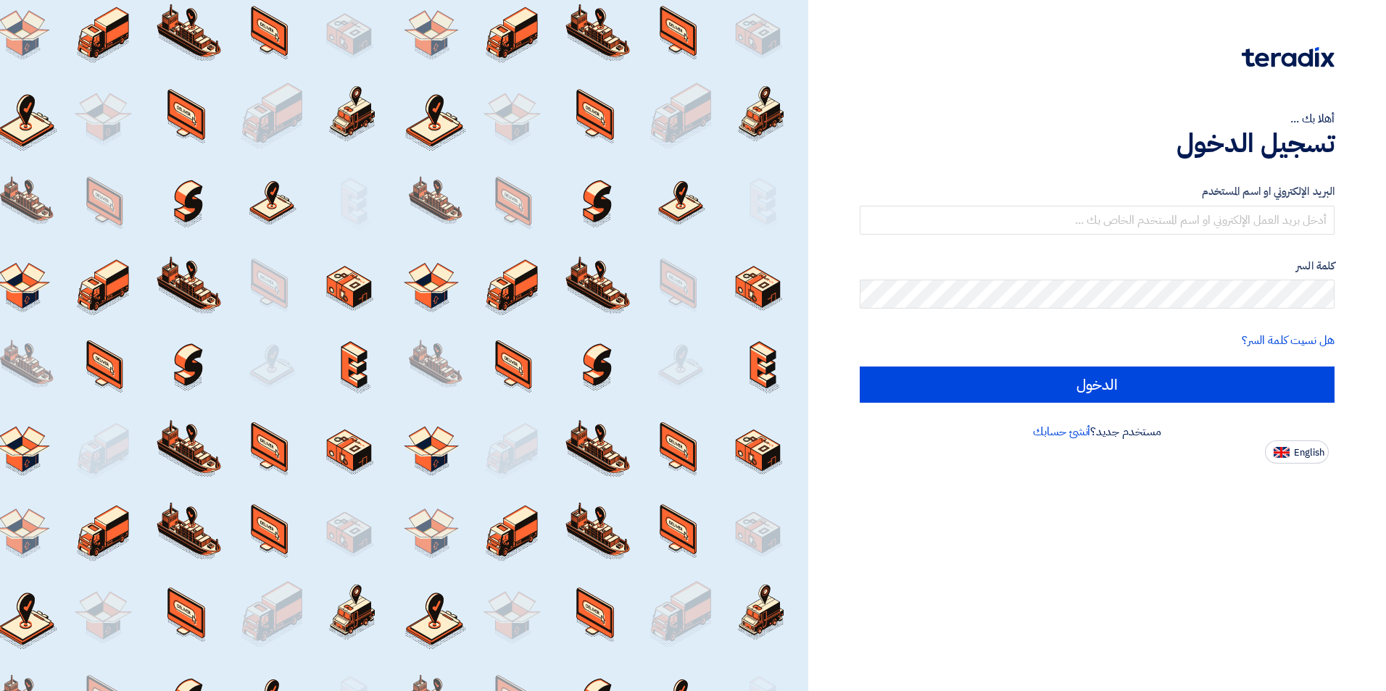 This screenshot has width=1386, height=691. What do you see at coordinates (1096, 220) in the screenshot?
I see `input: أدخل بريد العمل الإلكتروني او اسم المستخدم الخاص بك ...` at bounding box center [1096, 220].